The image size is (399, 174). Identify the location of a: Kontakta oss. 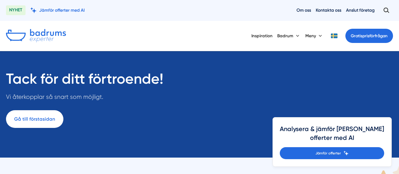
(328, 10).